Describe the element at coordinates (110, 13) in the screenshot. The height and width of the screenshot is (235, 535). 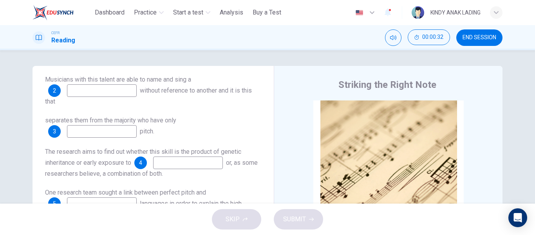
I see `span: Dashboard` at that location.